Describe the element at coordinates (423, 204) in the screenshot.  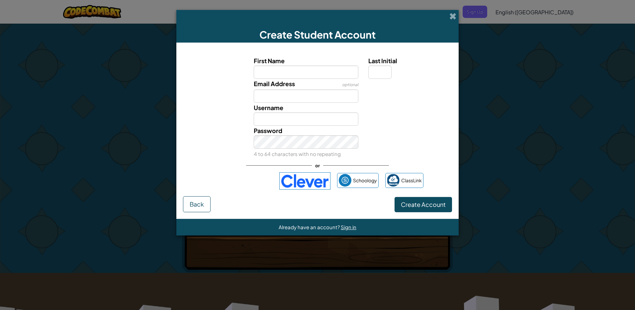
I see `button: Create Account` at that location.